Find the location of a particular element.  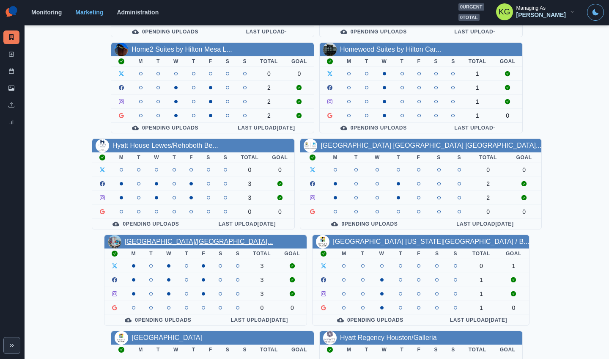

a: Marketing Summary is located at coordinates (11, 37).